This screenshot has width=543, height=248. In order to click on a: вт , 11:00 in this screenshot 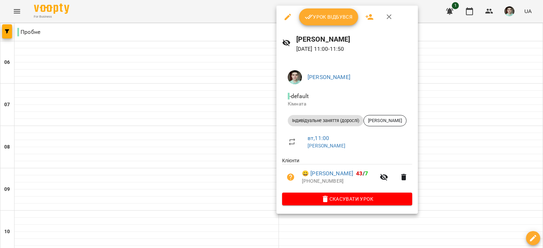, I will do `click(318, 138)`.